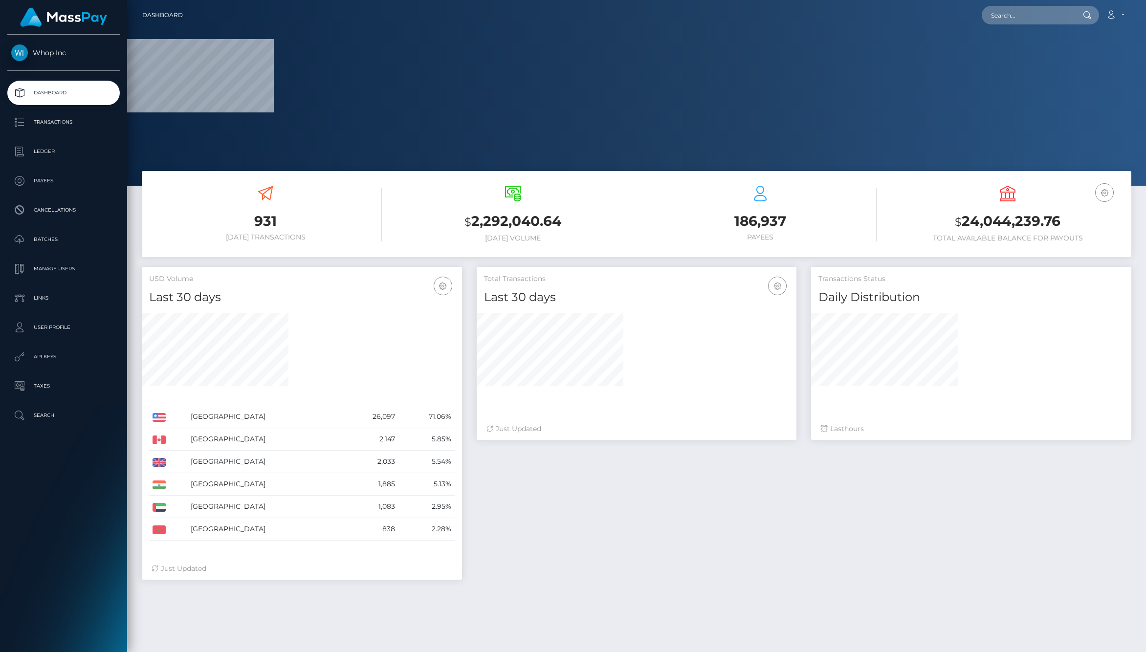 Image resolution: width=1146 pixels, height=652 pixels. Describe the element at coordinates (64, 122) in the screenshot. I see `p: Transactions` at that location.